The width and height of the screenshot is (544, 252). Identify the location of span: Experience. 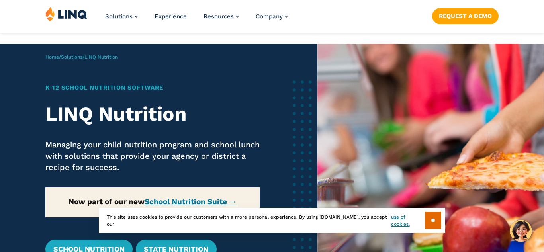
(170, 16).